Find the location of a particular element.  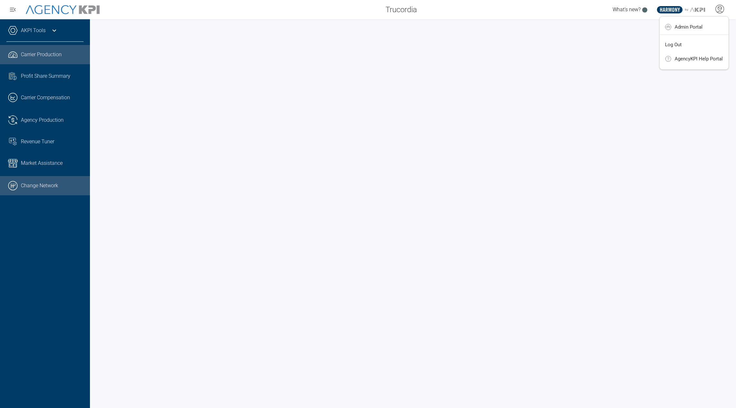

span: Log Out is located at coordinates (674, 45).